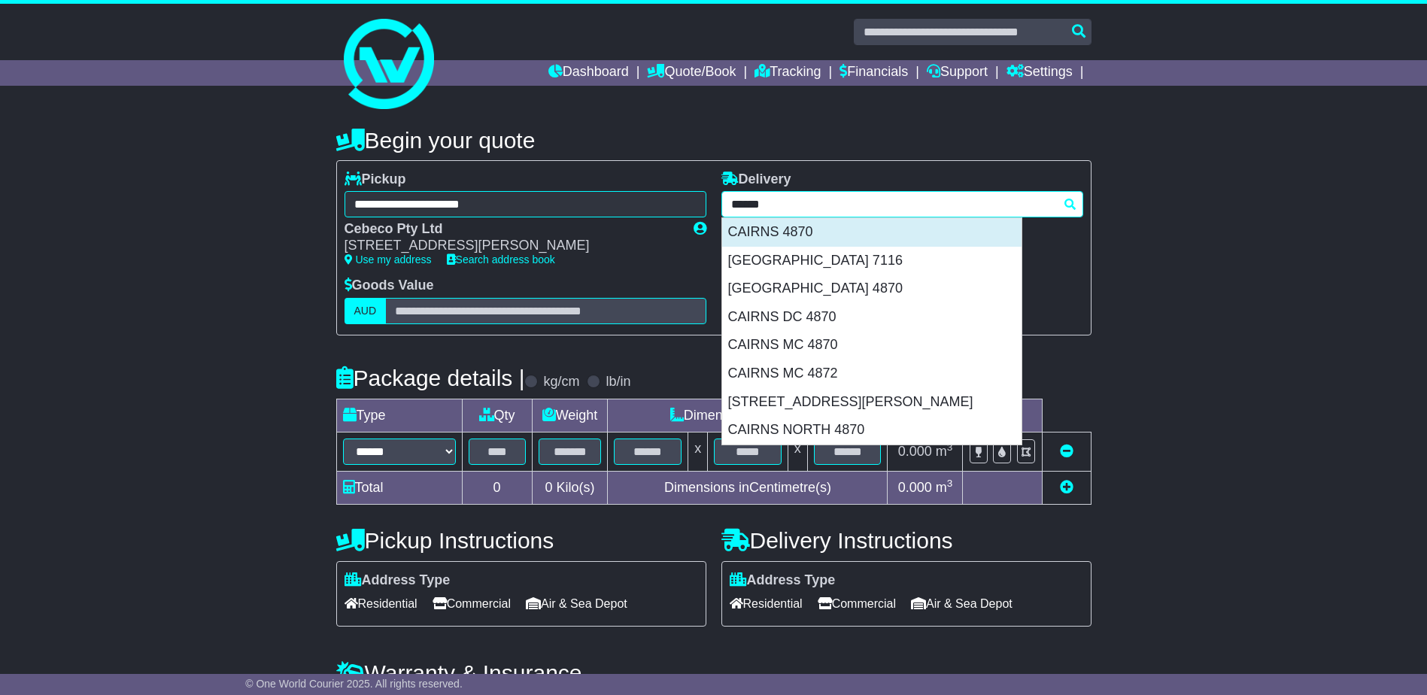 The image size is (1427, 695). Describe the element at coordinates (756, 180) in the screenshot. I see `label: Delivery` at that location.